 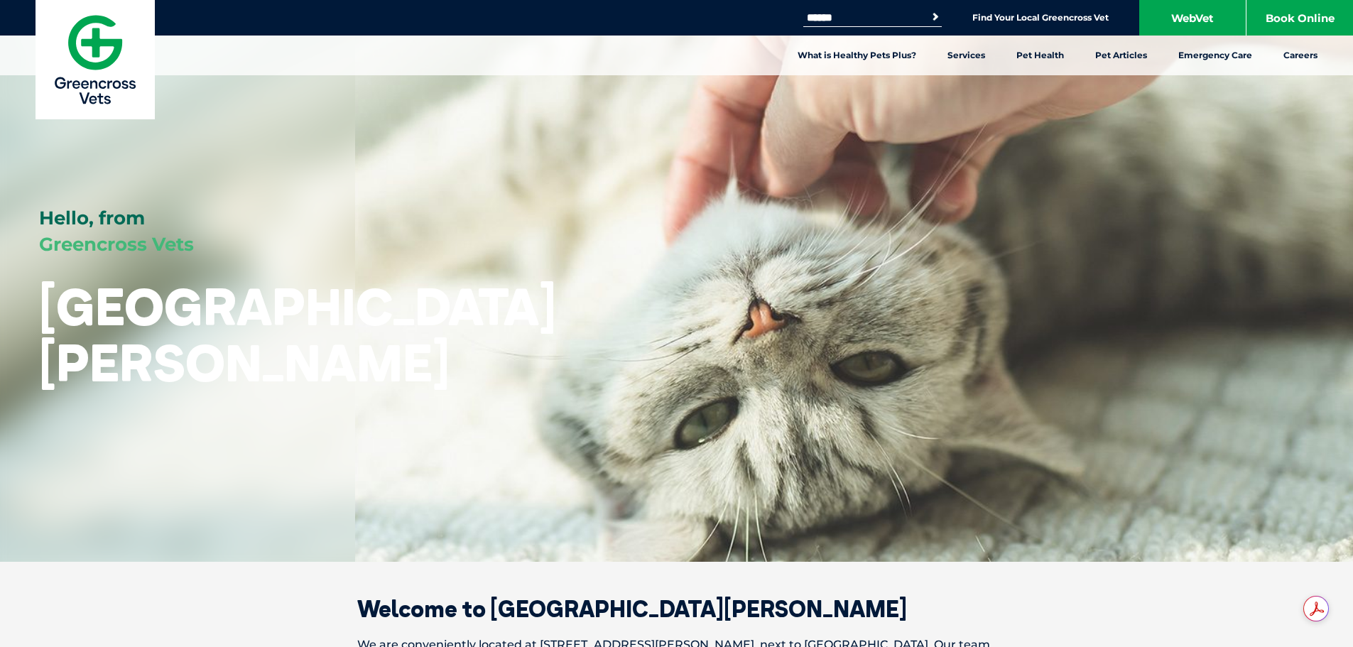 What do you see at coordinates (936, 17) in the screenshot?
I see `button: Search` at bounding box center [936, 17].